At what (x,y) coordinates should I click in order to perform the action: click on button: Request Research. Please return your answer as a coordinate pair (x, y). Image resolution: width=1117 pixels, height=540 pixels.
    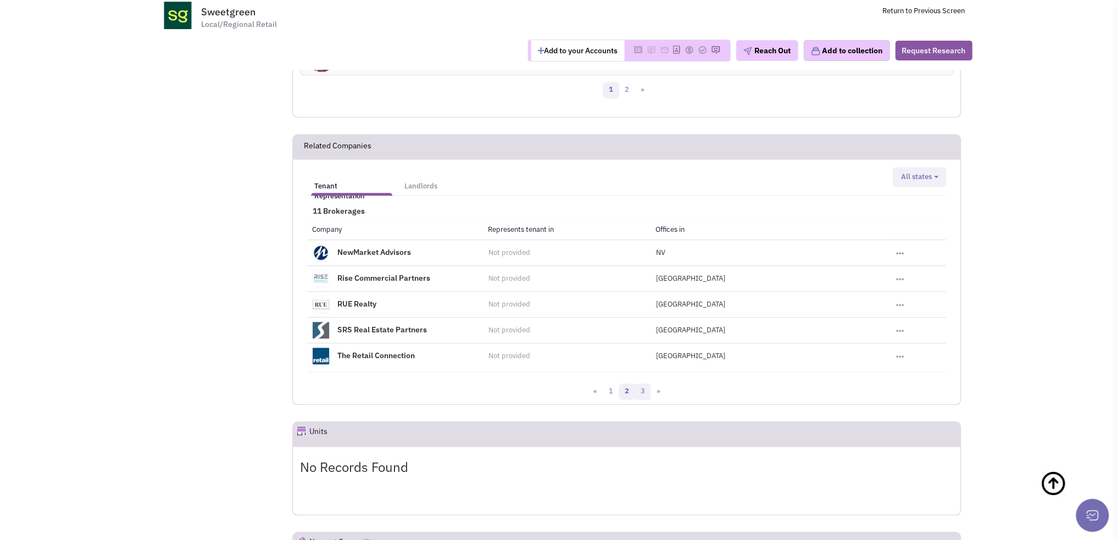
    Looking at the image, I should click on (933, 51).